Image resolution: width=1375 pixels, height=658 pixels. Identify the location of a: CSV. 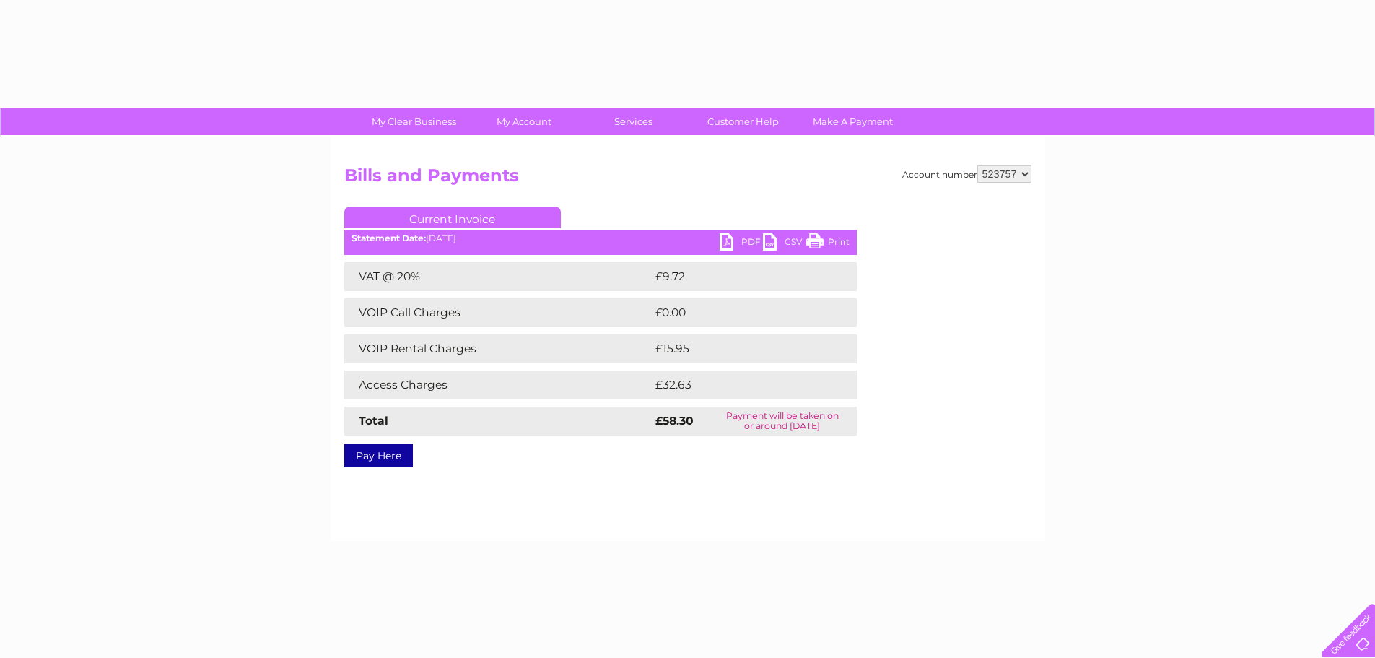
(785, 243).